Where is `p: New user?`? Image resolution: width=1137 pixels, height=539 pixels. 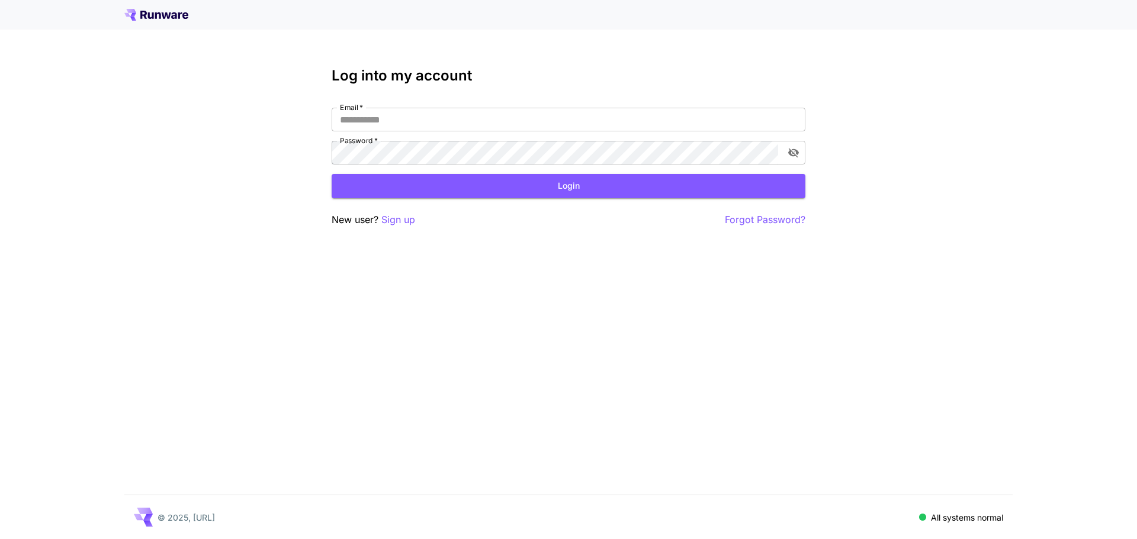 p: New user? is located at coordinates (373, 220).